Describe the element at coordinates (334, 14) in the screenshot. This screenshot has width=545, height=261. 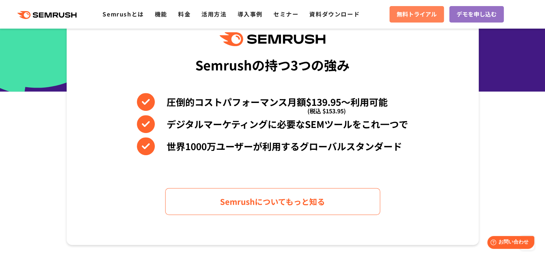
I see `a: 資料ダウンロード` at that location.